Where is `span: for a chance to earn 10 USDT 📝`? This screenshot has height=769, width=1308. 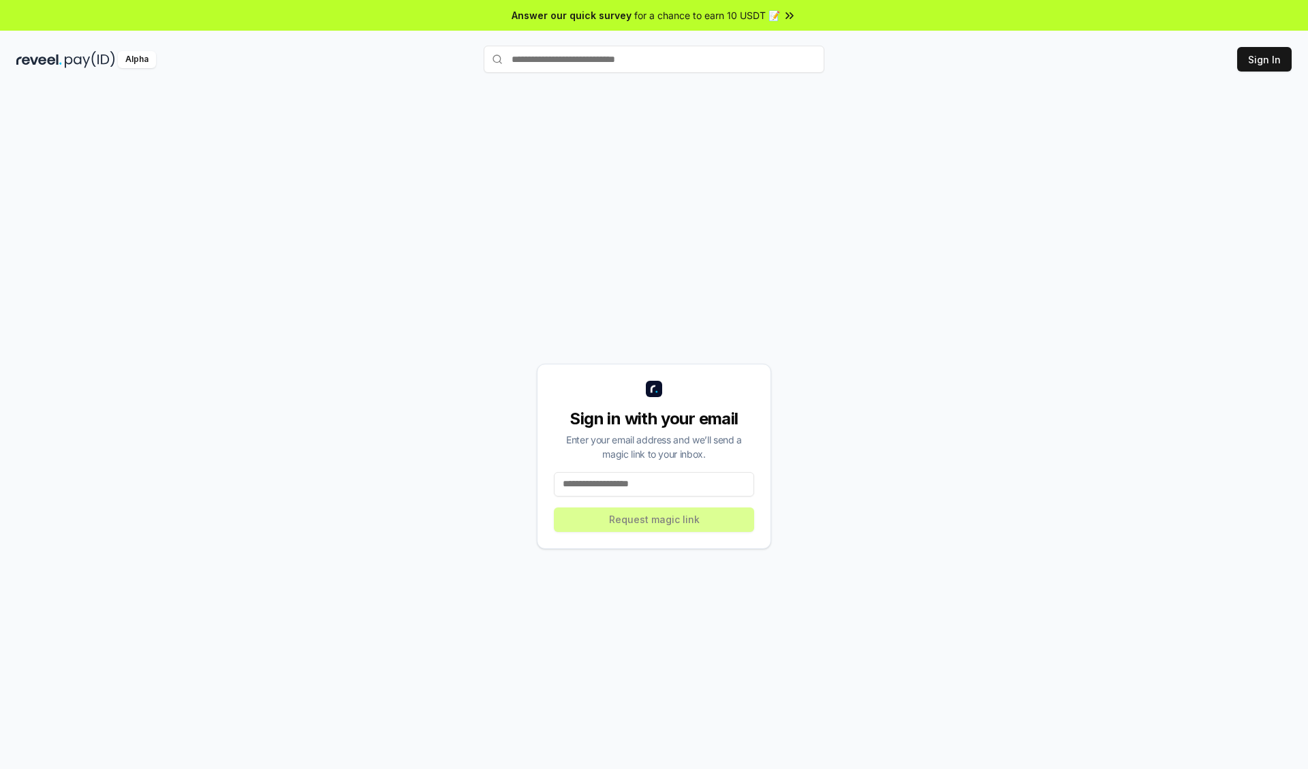 span: for a chance to earn 10 USDT 📝 is located at coordinates (707, 15).